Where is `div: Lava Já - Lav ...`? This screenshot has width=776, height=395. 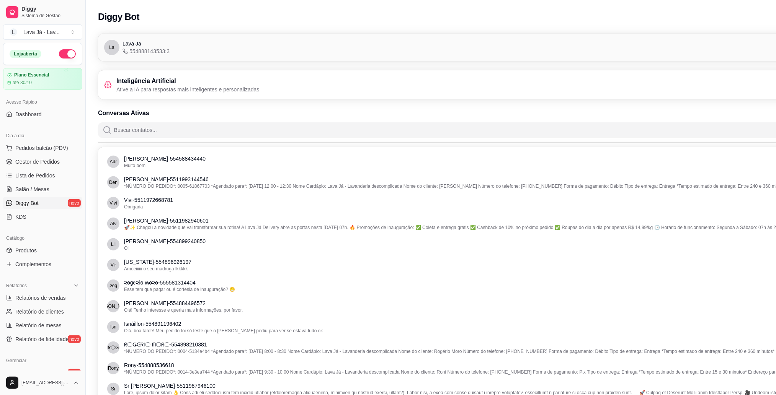 div: Lava Já - Lav ... is located at coordinates (41, 32).